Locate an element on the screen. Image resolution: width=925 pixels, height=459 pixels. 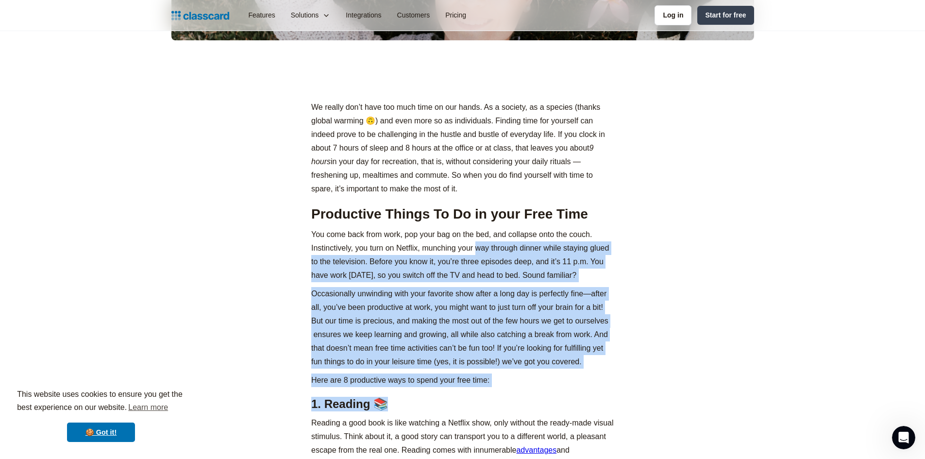
p: We really don’t have too much time on our hands. As a society, as a species (thanks global warmin... is located at coordinates (462, 148).